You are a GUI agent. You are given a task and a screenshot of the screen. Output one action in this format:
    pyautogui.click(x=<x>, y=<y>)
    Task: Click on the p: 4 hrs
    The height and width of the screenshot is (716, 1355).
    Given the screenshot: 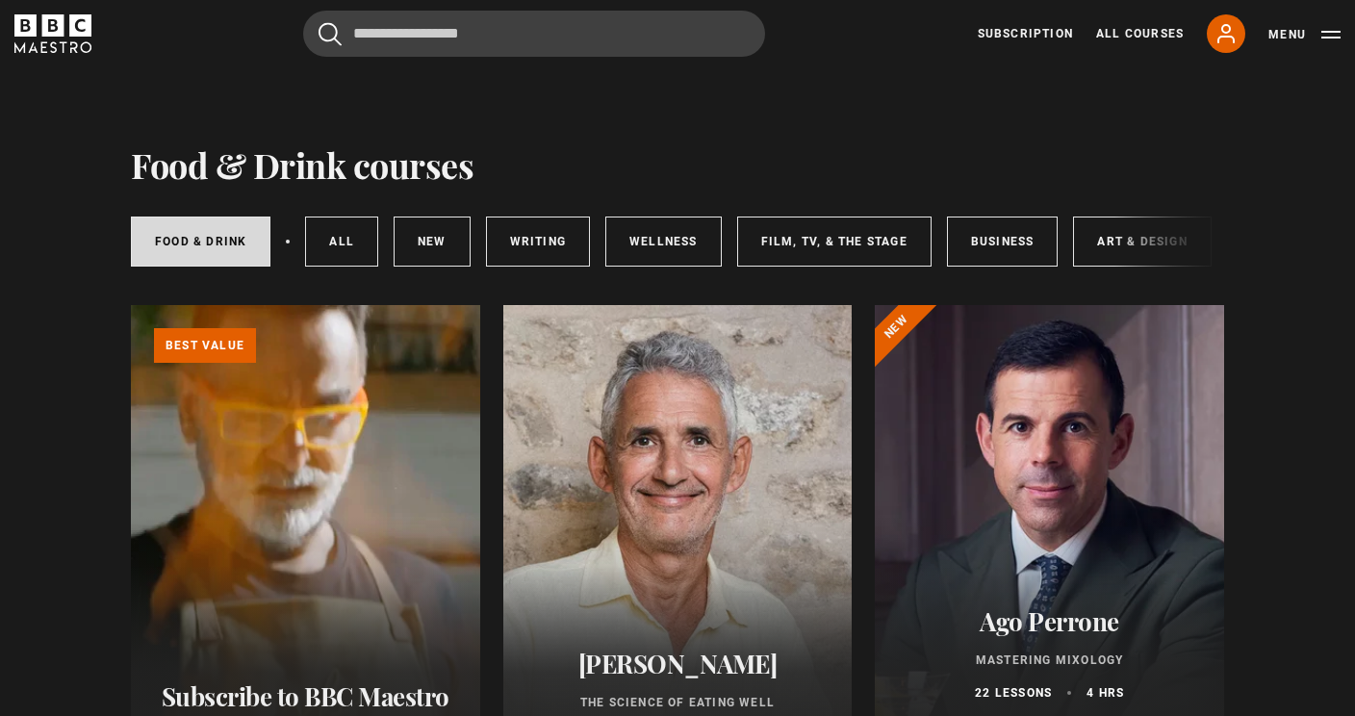 What is the action you would take?
    pyautogui.click(x=1105, y=693)
    